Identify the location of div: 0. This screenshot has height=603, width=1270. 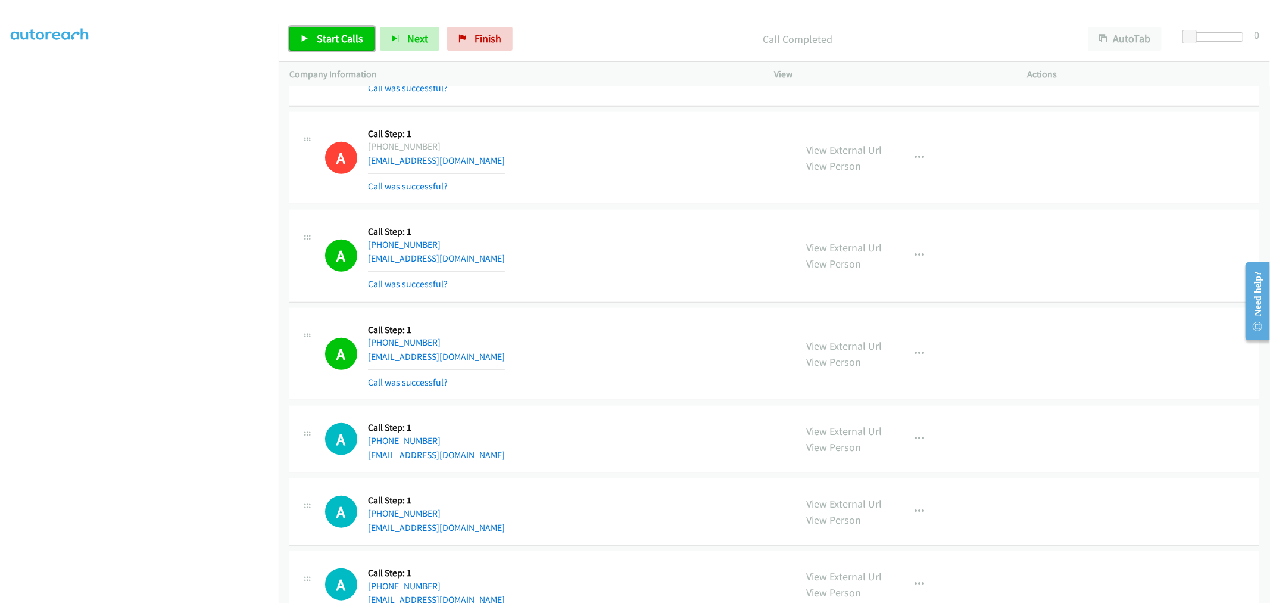
(1257, 35).